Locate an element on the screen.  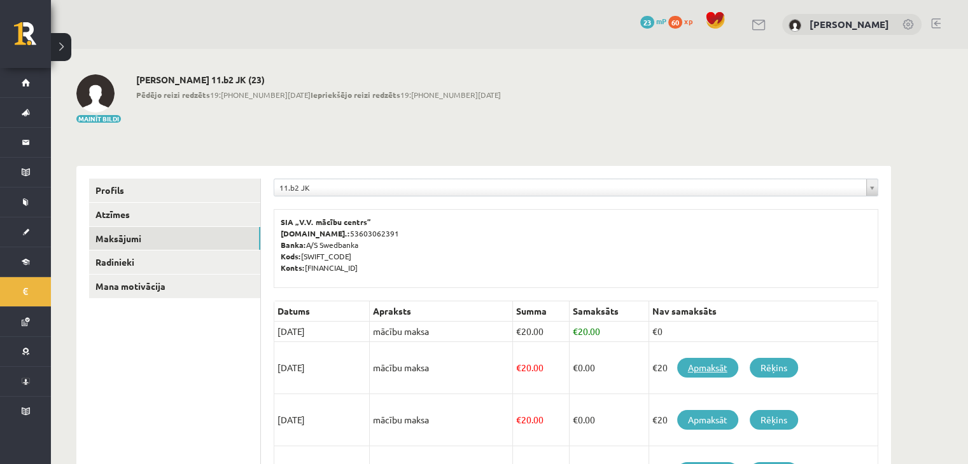
th: Summa is located at coordinates (541, 312).